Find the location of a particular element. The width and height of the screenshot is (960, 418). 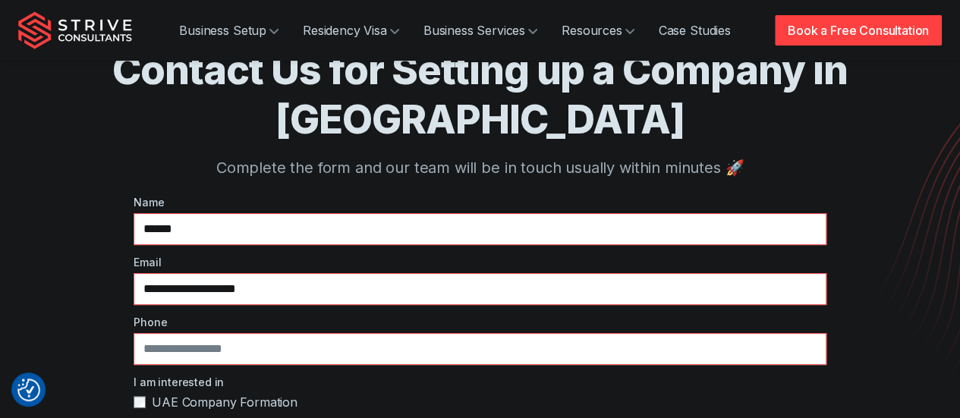

label: Email is located at coordinates (480, 262).